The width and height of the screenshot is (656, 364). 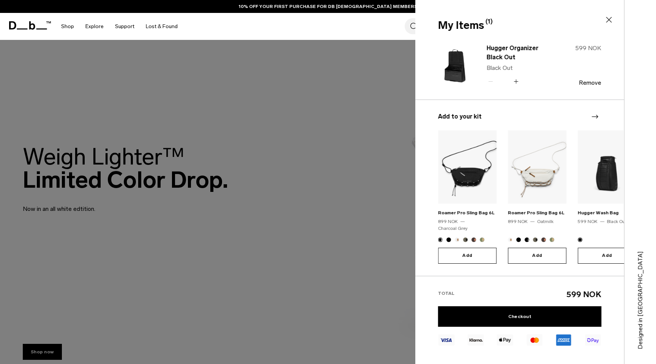 What do you see at coordinates (537, 167) in the screenshot?
I see `a: Roamer Pro Sling Bag 6L Oatmilk` at bounding box center [537, 167].